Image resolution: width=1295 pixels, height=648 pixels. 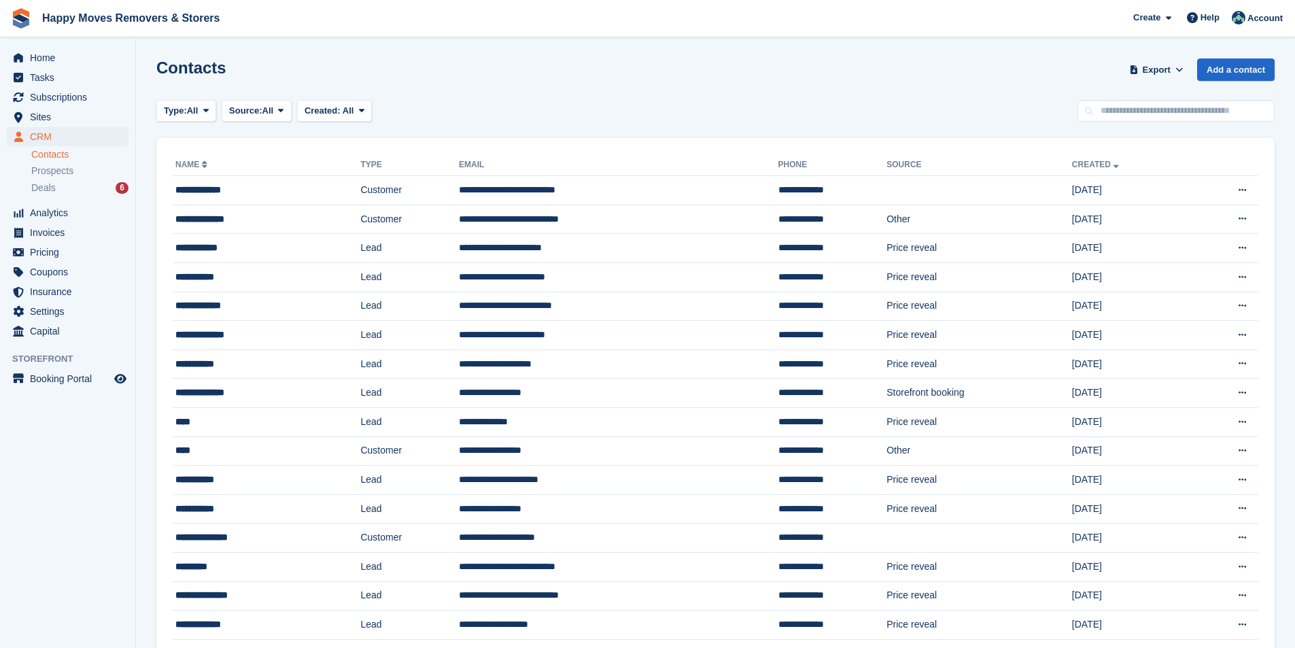 What do you see at coordinates (71, 137) in the screenshot?
I see `span: CRM` at bounding box center [71, 137].